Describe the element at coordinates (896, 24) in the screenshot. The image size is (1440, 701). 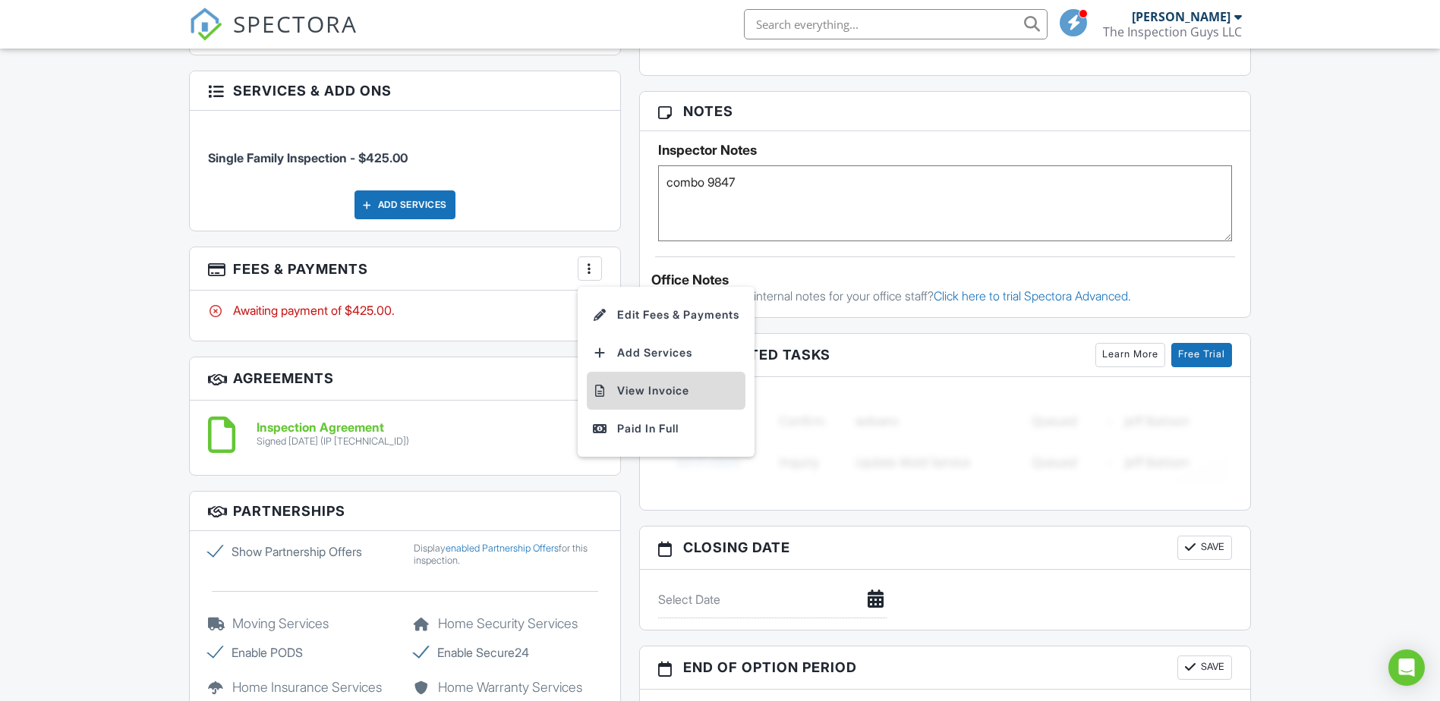
I see `input: Search everything...` at that location.